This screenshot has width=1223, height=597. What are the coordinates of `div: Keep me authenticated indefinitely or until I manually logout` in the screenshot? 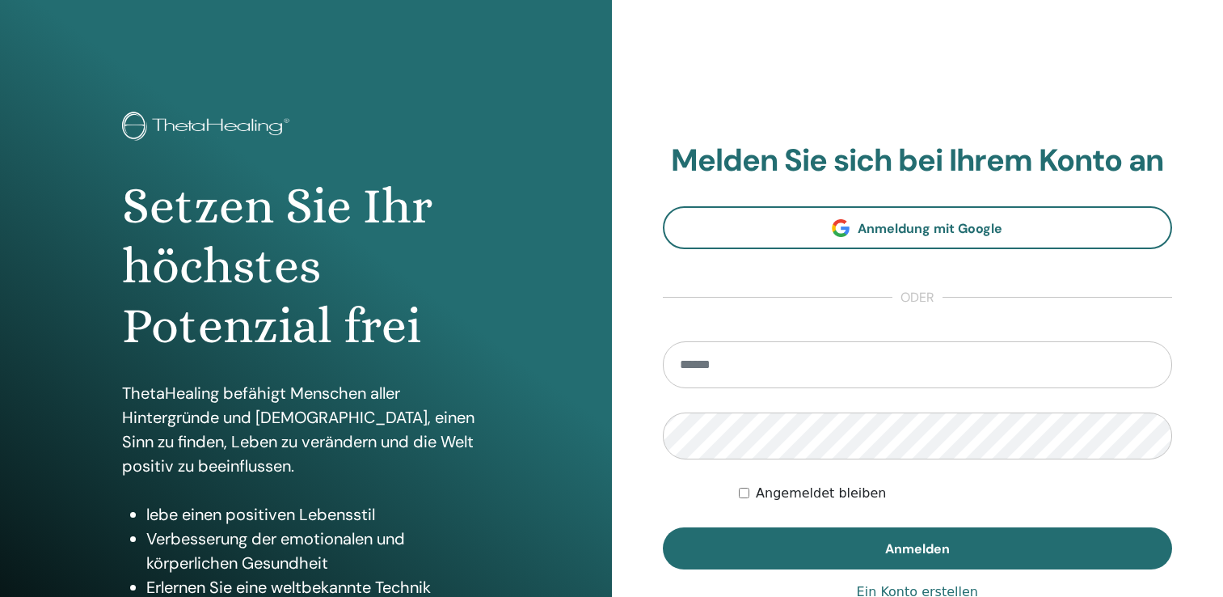 It's located at (956, 493).